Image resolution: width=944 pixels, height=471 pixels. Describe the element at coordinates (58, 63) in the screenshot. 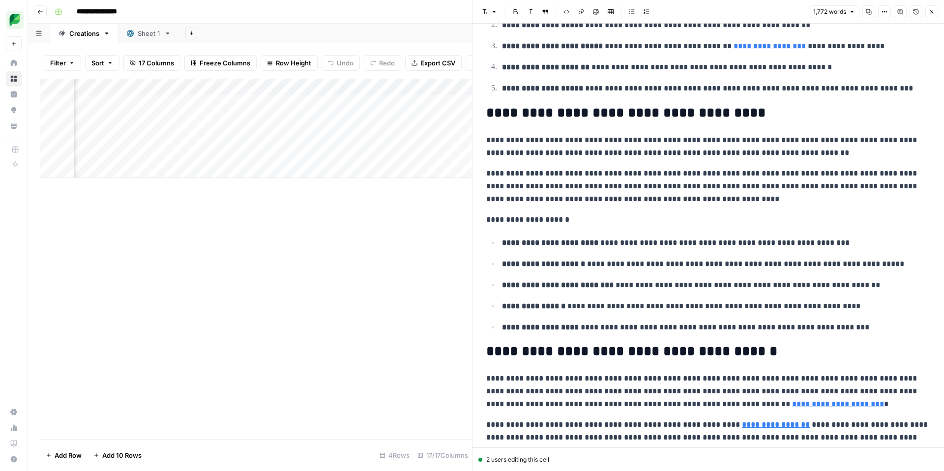

I see `span: Filter` at that location.